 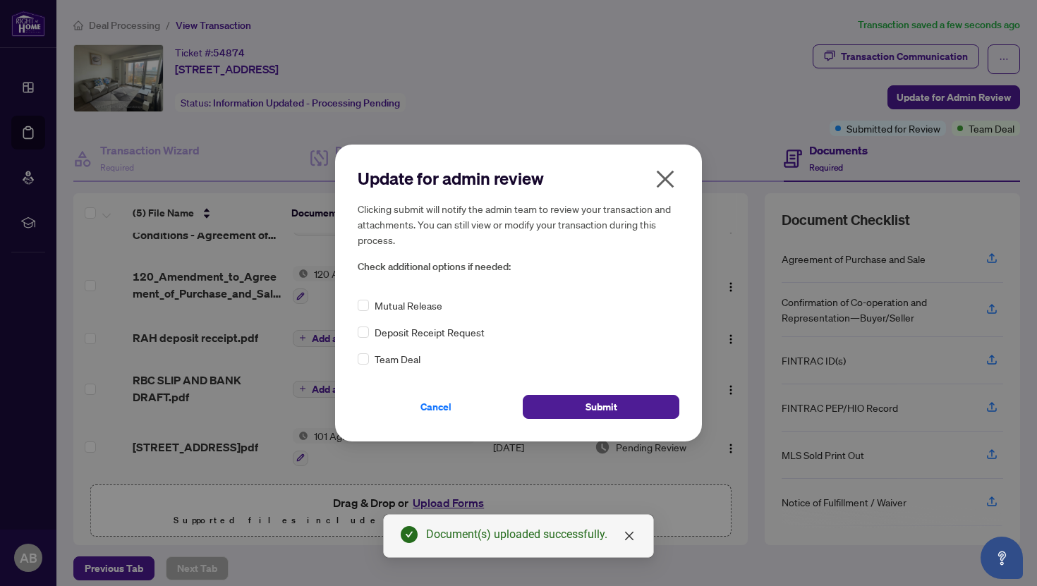 What do you see at coordinates (436, 407) in the screenshot?
I see `span: Cancel` at bounding box center [436, 407].